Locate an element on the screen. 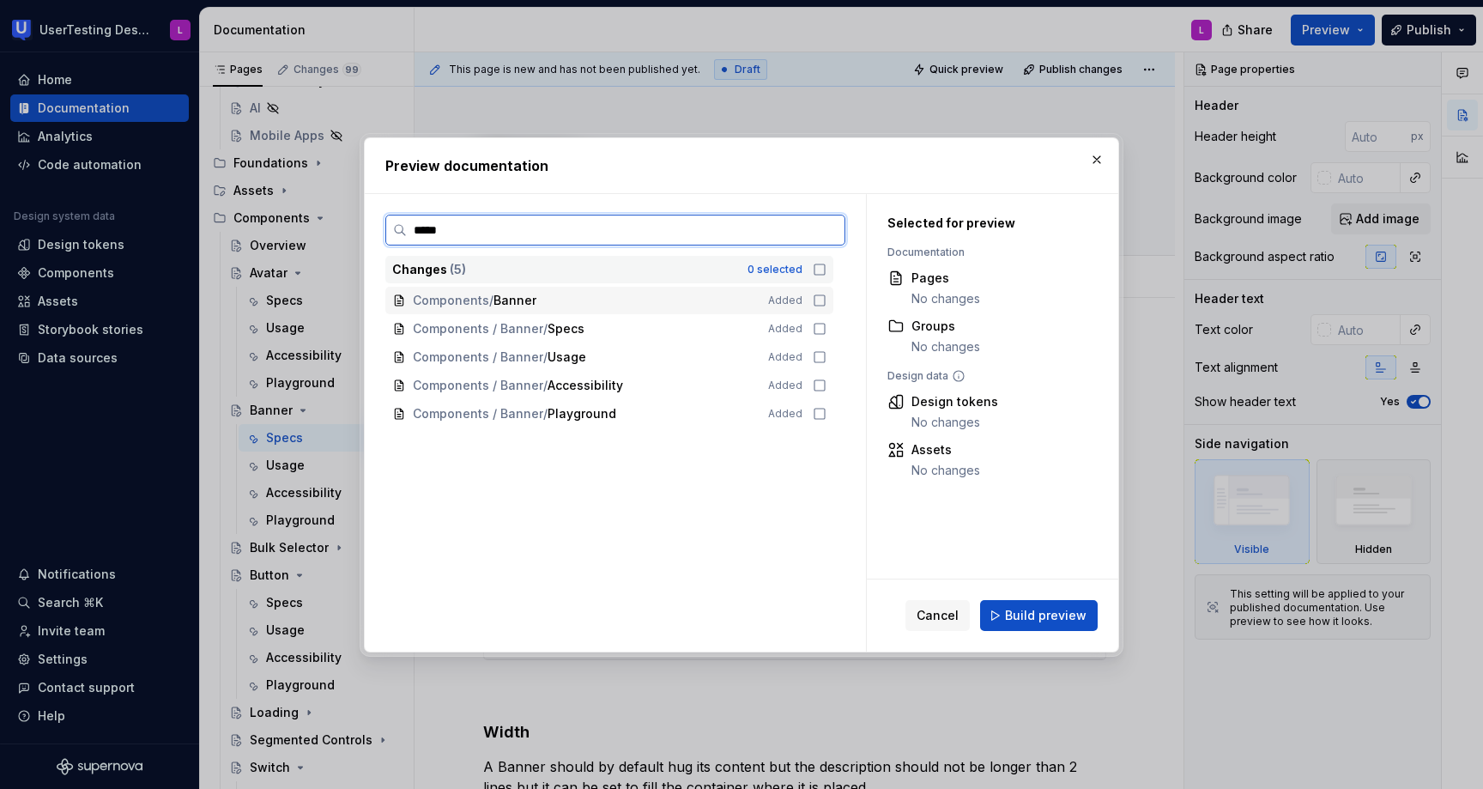 This screenshot has width=1483, height=789. span: ( 5 ) is located at coordinates (457, 269).